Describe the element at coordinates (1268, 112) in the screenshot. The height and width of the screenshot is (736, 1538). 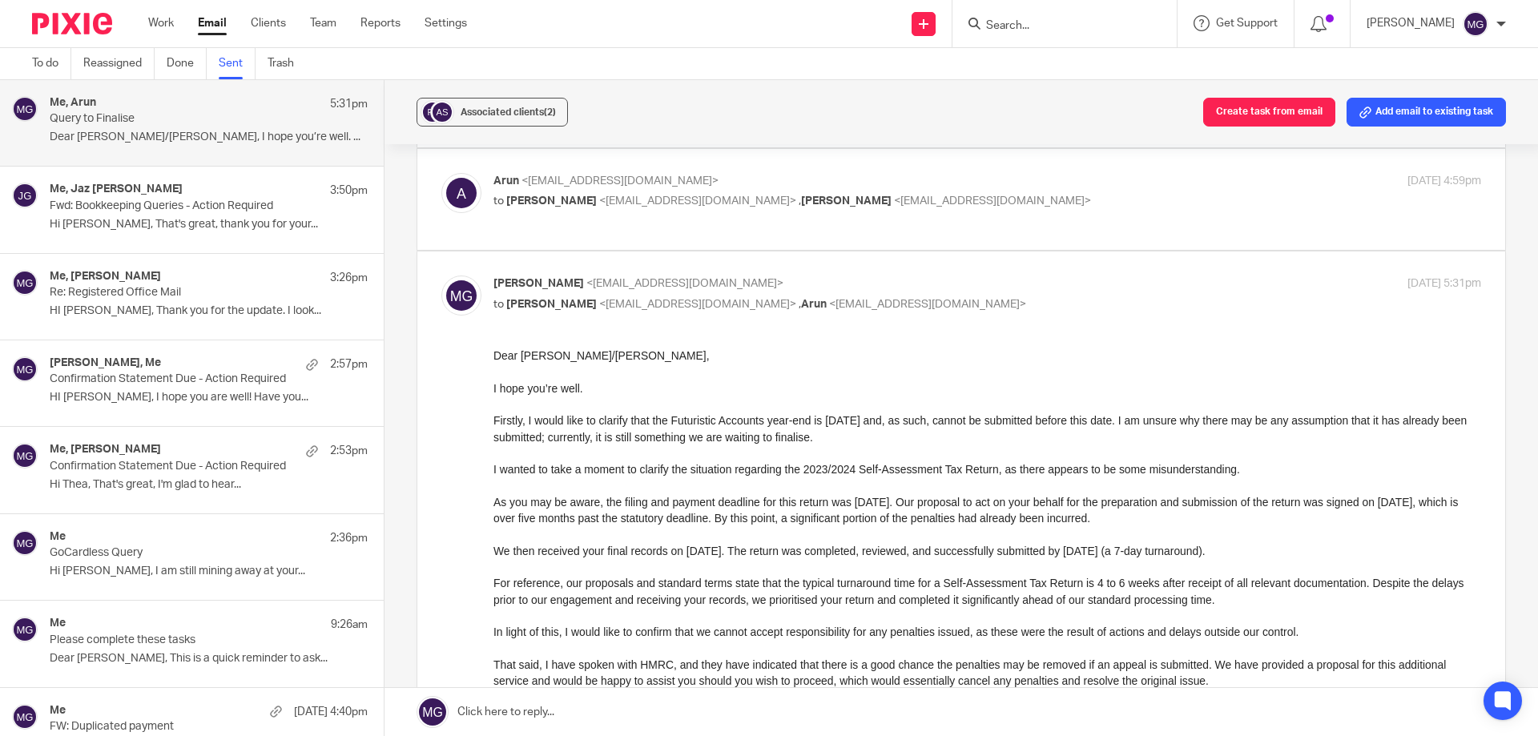
I see `button: Create task from email` at that location.